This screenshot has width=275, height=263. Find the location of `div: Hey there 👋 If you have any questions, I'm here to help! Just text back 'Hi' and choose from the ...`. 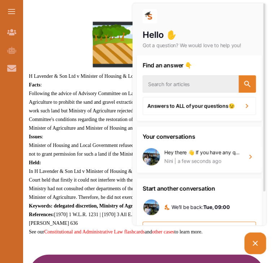

div: Hey there 👋 If you have any questions, I'm here to help! Just text back 'Hi' and choose from the ... is located at coordinates (72, 151).